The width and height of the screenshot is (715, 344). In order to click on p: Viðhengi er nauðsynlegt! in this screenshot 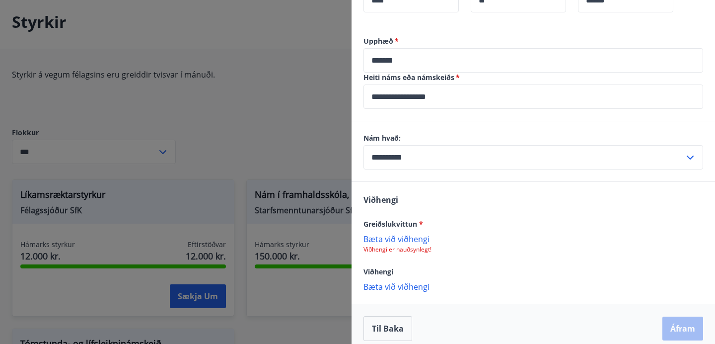, I will do `click(534, 249)`.